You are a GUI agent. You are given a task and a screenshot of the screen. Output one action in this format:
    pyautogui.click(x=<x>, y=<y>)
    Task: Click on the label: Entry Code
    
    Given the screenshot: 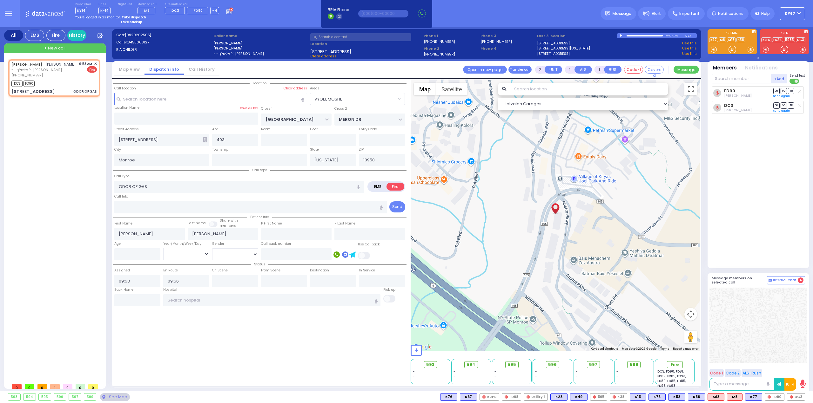 What is the action you would take?
    pyautogui.click(x=368, y=130)
    